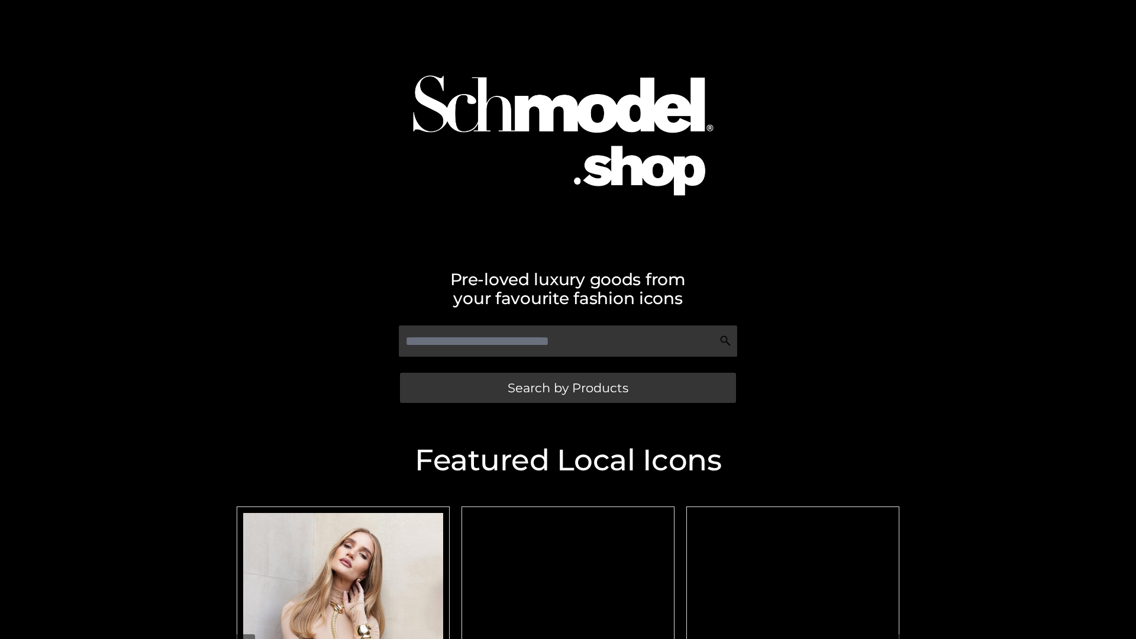  What do you see at coordinates (568, 388) in the screenshot?
I see `a: Search by Products` at bounding box center [568, 388].